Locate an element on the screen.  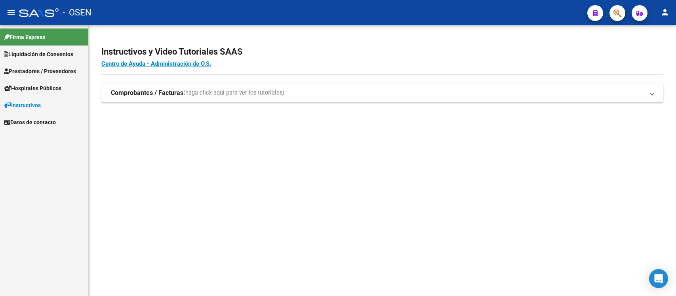
span: - OSEN is located at coordinates (77, 13).